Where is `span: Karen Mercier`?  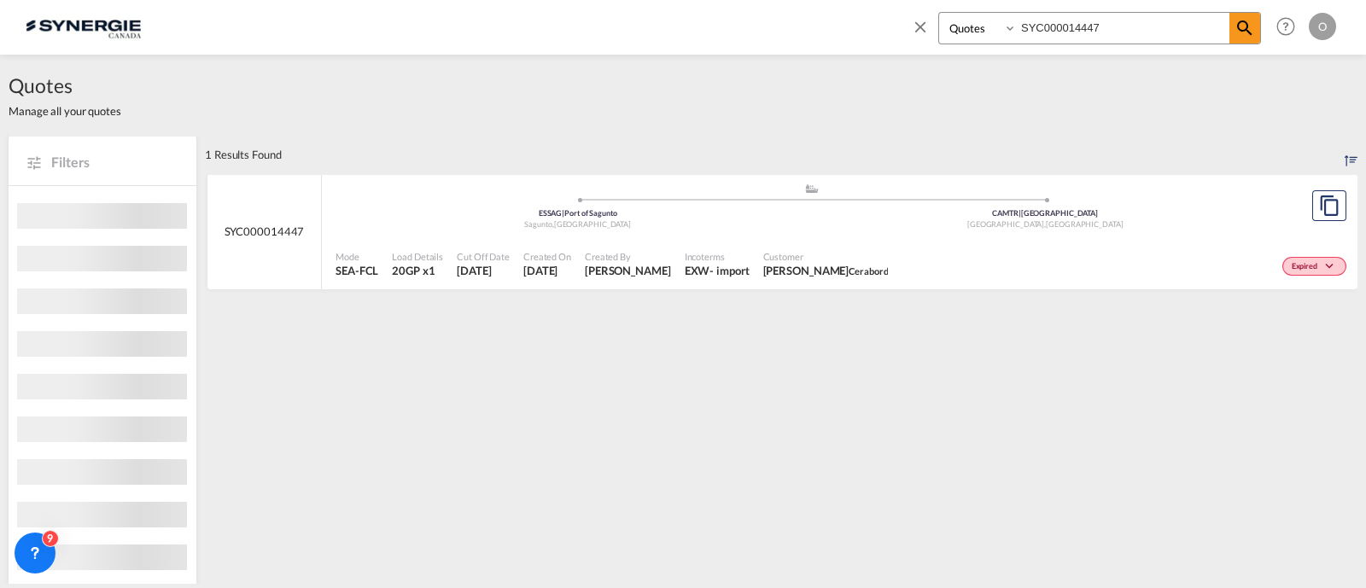
span: Karen Mercier is located at coordinates (627, 271).